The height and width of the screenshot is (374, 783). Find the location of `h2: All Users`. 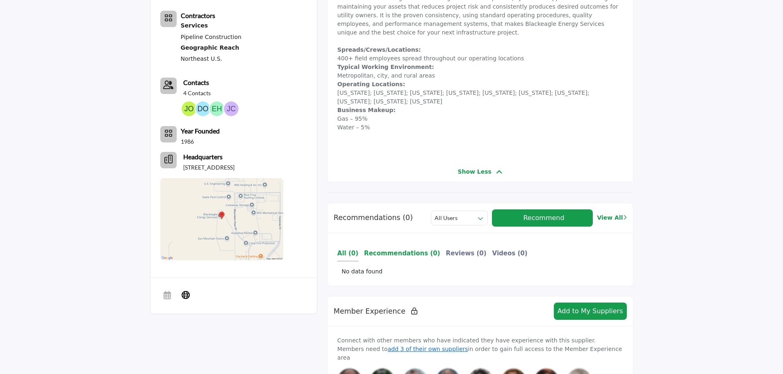

h2: All Users is located at coordinates (446, 218).